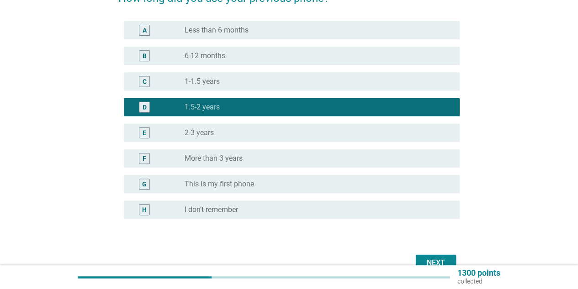 This screenshot has height=289, width=578. Describe the element at coordinates (202, 107) in the screenshot. I see `label: 1.5-2 years` at that location.